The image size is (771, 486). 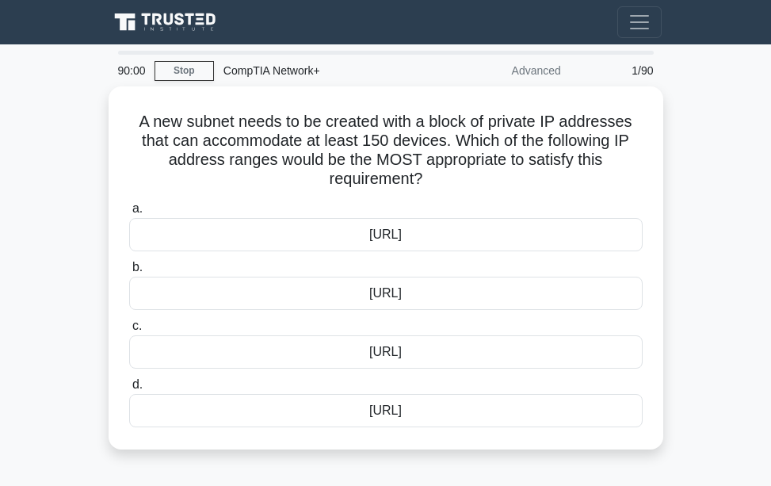 I want to click on div: CompTIA Network+, so click(x=323, y=71).